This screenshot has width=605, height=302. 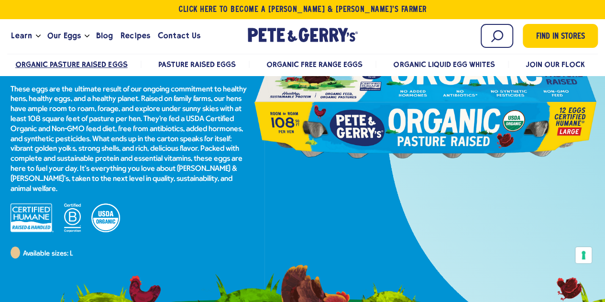 What do you see at coordinates (555, 64) in the screenshot?
I see `span: Join Our Flock` at bounding box center [555, 64].